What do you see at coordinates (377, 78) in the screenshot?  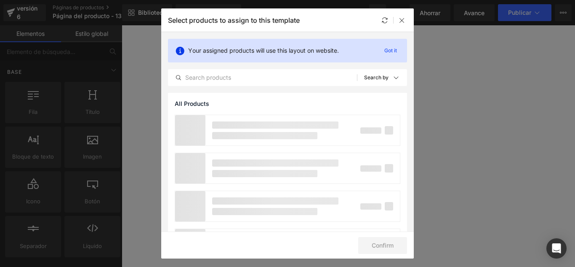 I see `p: Search by` at bounding box center [377, 78].